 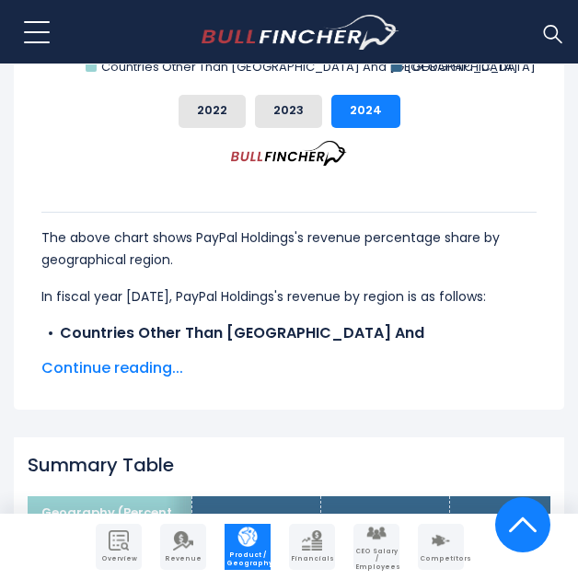 I want to click on h2: Summary Table, so click(x=289, y=465).